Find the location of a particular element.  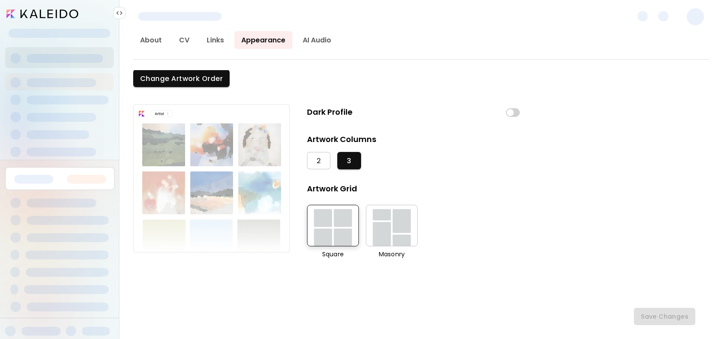

h5: Dark Profile is located at coordinates (330, 112).